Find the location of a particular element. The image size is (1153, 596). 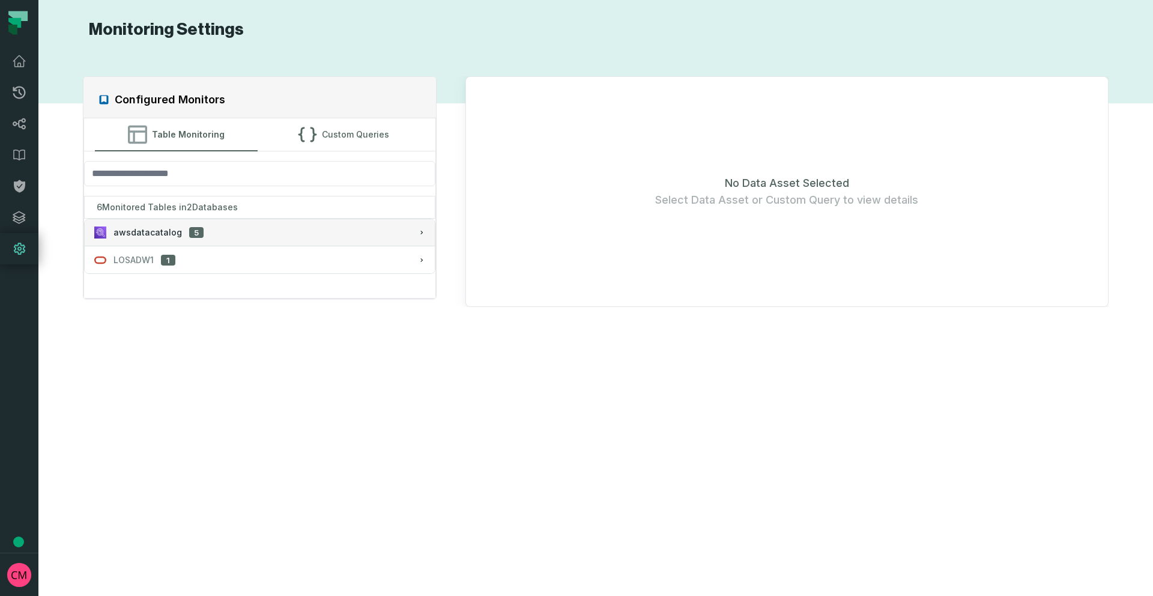

img: avatar of Collin Marsden is located at coordinates (19, 575).